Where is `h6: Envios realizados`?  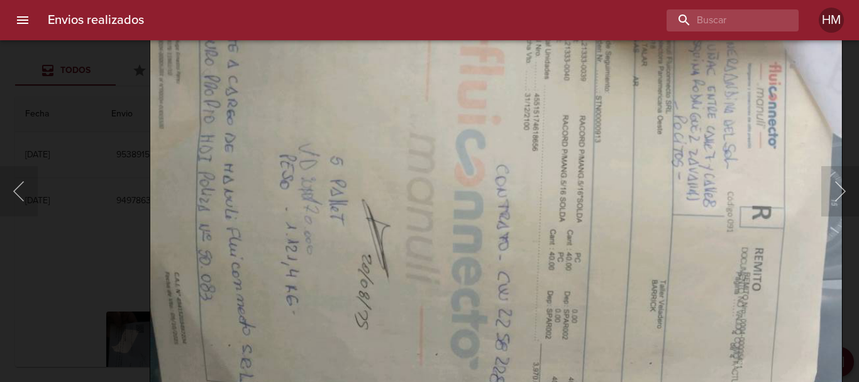 h6: Envios realizados is located at coordinates (96, 20).